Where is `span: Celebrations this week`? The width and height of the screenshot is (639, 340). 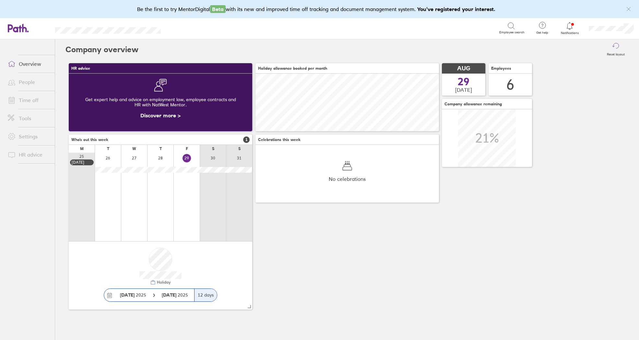 span: Celebrations this week is located at coordinates (279, 140).